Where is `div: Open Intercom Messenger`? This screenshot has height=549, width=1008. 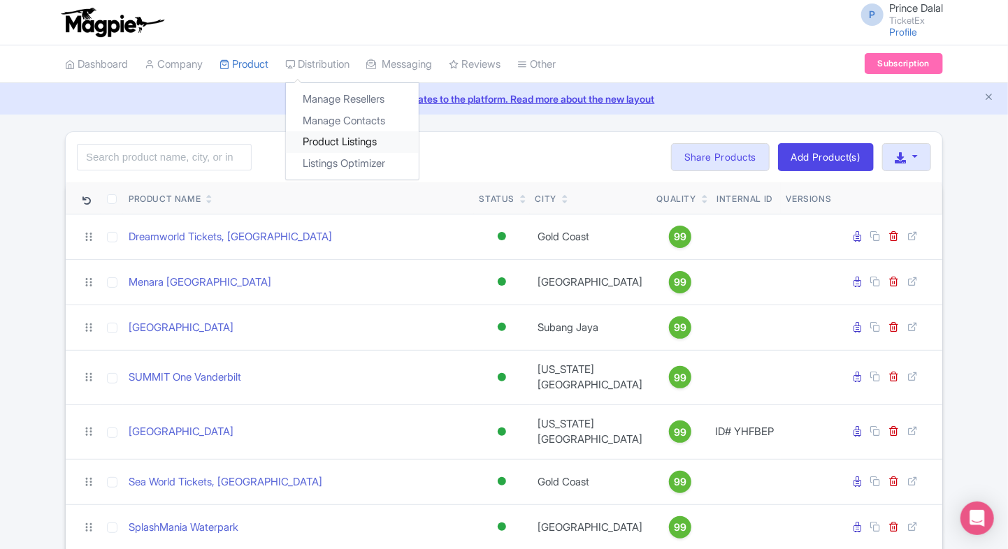 div: Open Intercom Messenger is located at coordinates (977, 519).